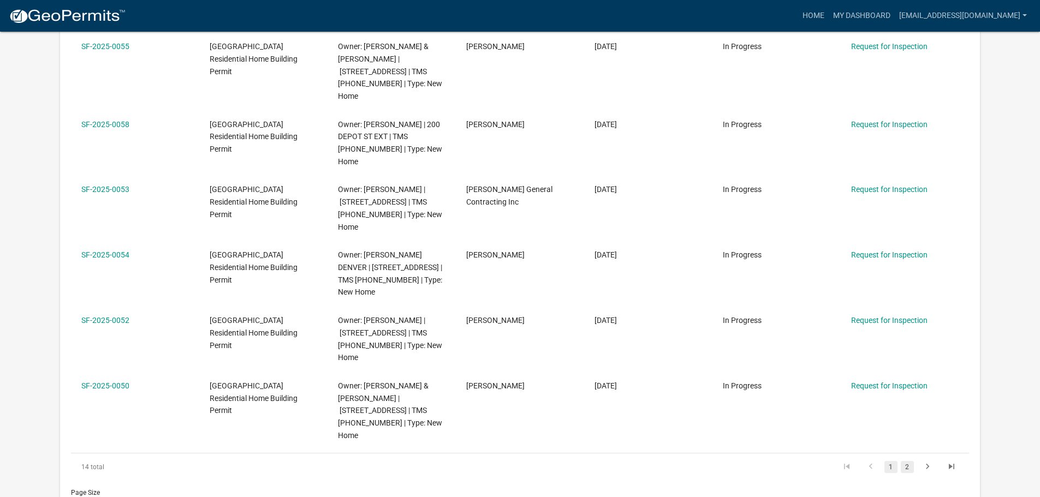  I want to click on a: go to next page, so click(927, 467).